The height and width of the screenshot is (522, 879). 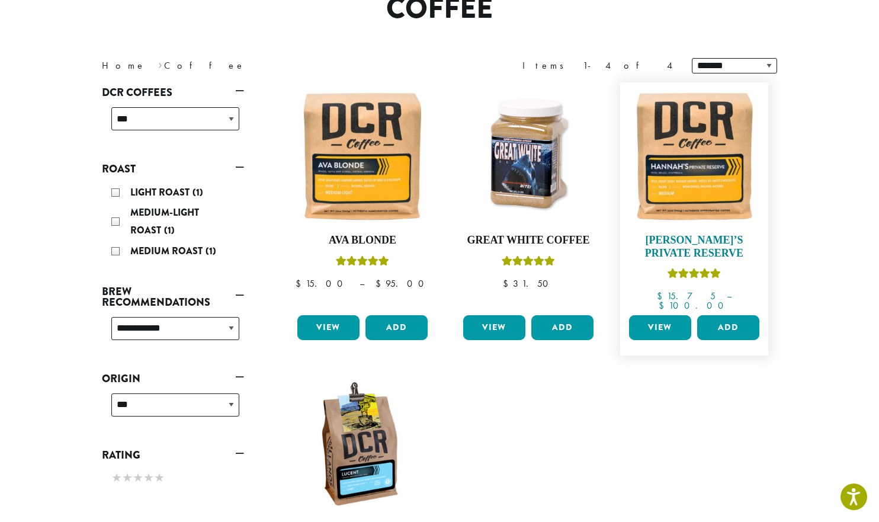 What do you see at coordinates (362, 156) in the screenshot?
I see `img: Ava-Blonde-12oz-1-300x300.jpg` at bounding box center [362, 156].